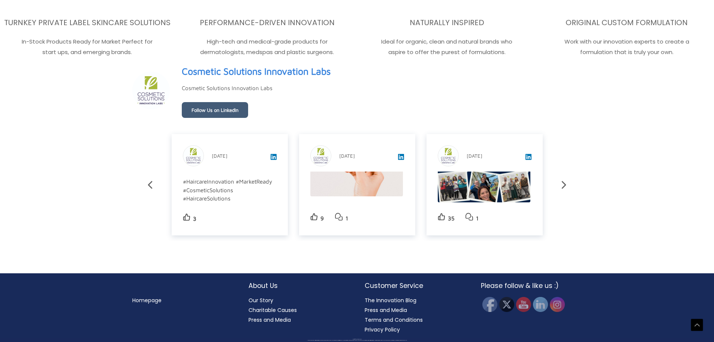 This screenshot has height=342, width=714. Describe the element at coordinates (416, 315) in the screenshot. I see `nav: Customer Service` at that location.